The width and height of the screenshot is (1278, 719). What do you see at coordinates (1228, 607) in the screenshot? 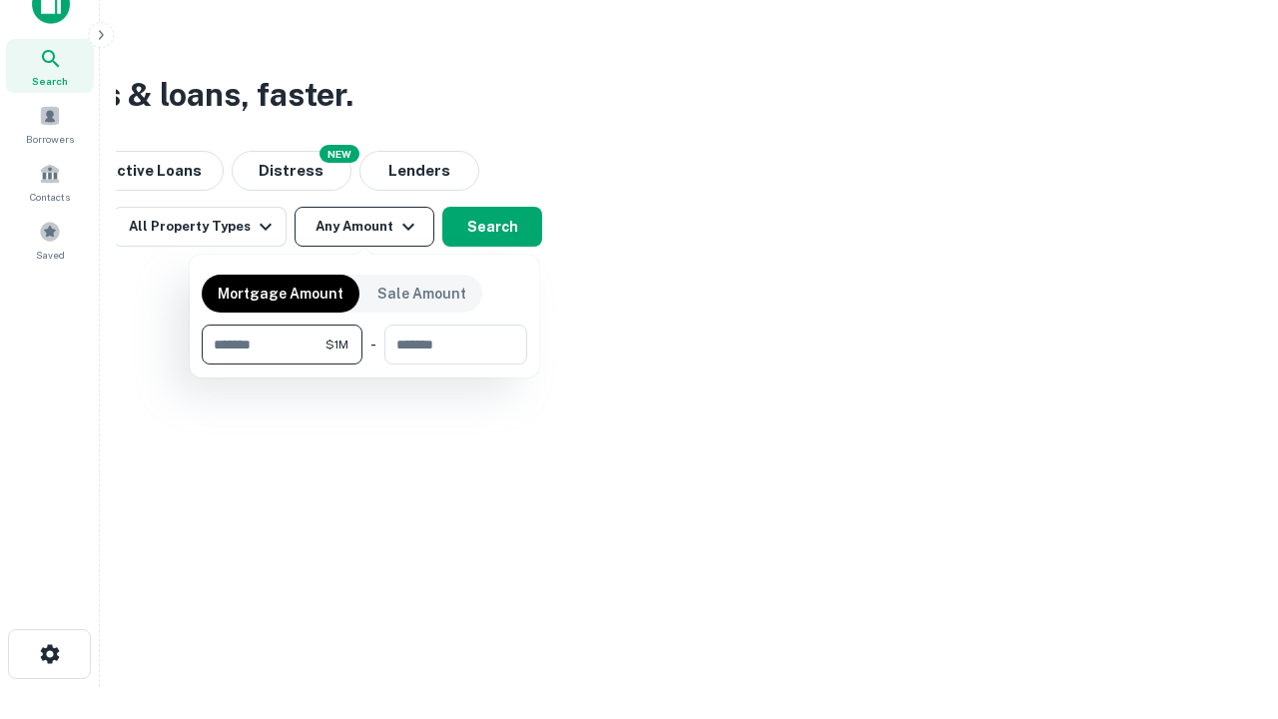
I see `div: Chat Widget` at bounding box center [1228, 607].